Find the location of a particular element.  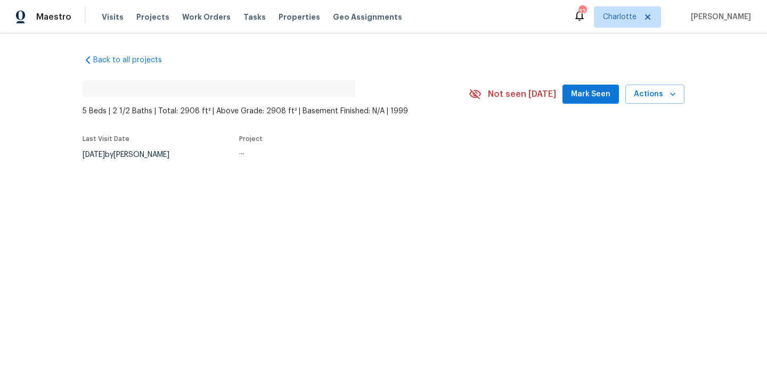

button: Actions is located at coordinates (655, 94).